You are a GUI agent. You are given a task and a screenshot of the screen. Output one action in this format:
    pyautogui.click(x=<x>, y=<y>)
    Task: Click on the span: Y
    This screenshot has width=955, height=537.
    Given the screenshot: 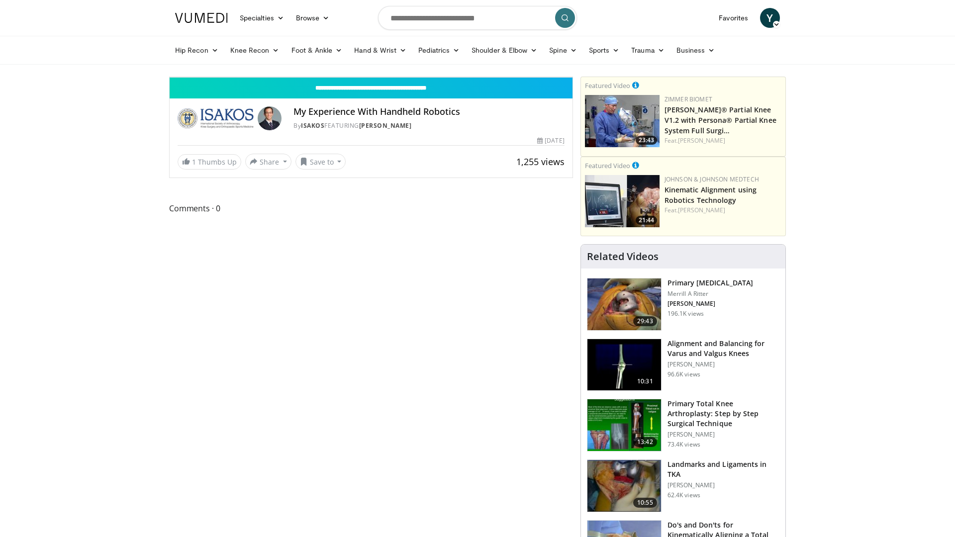 What is the action you would take?
    pyautogui.click(x=770, y=18)
    